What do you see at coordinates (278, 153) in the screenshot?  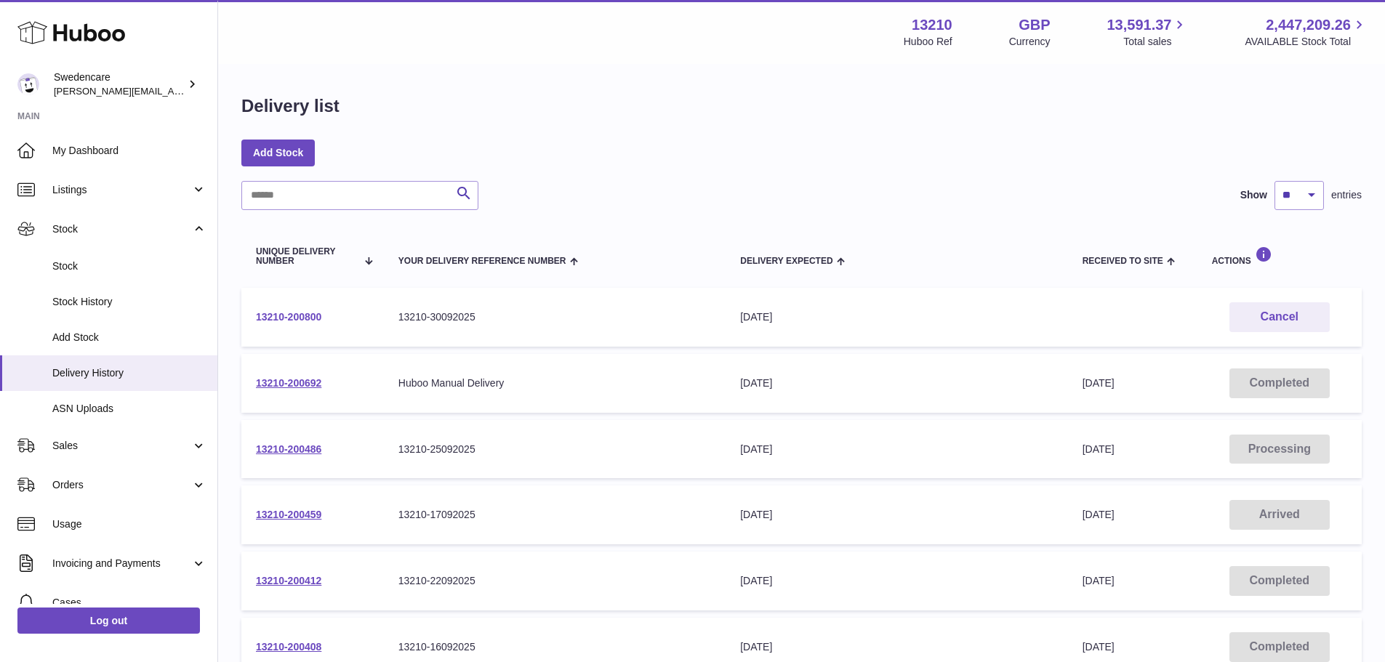 I see `a: Add Stock` at bounding box center [278, 153].